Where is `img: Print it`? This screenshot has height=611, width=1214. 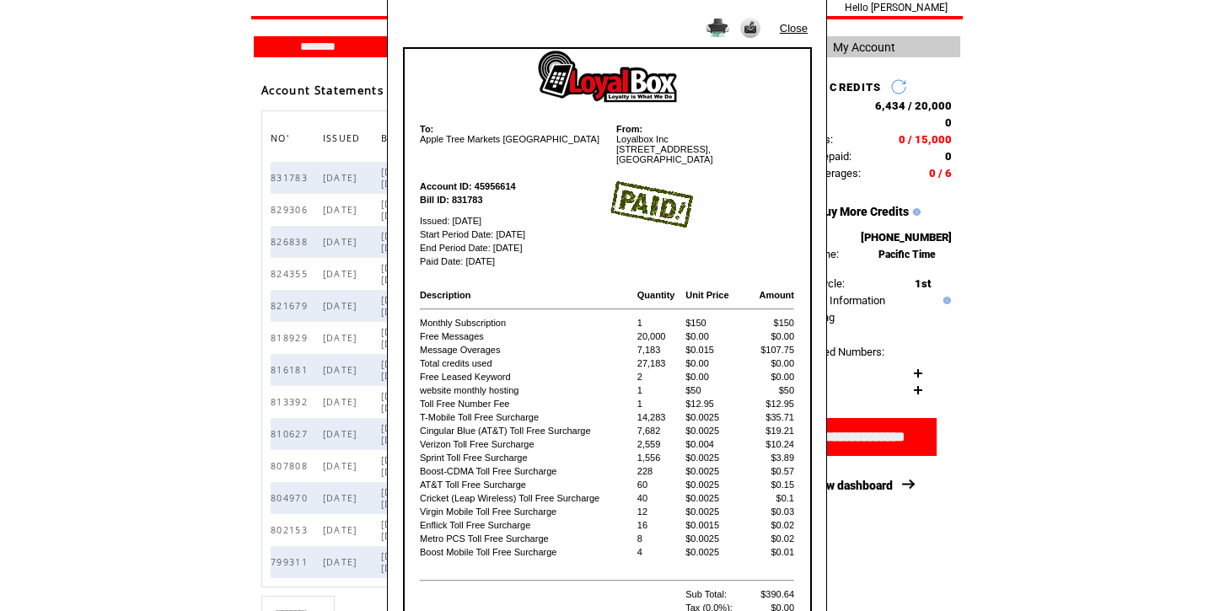
img: Print it is located at coordinates (717, 28).